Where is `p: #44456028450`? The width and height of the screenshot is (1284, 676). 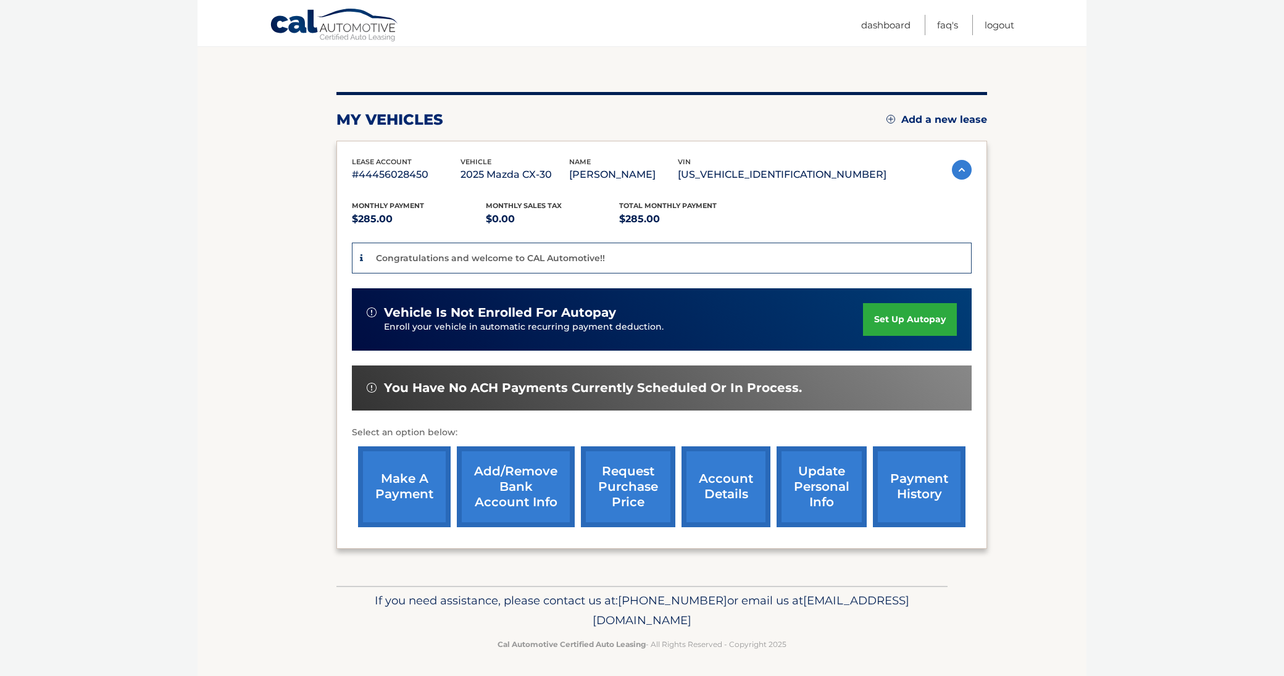 p: #44456028450 is located at coordinates (406, 175).